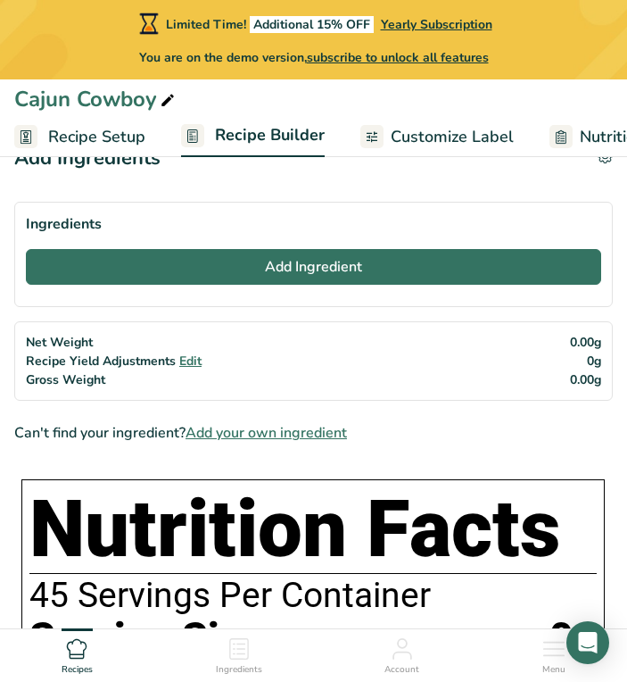 Image resolution: width=627 pixels, height=682 pixels. I want to click on div: 45 Servings Per Container, so click(313, 596).